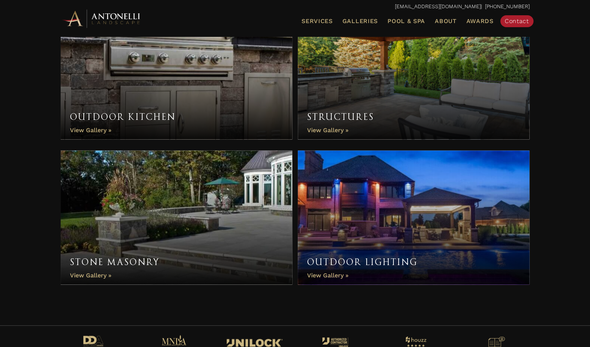 The width and height of the screenshot is (590, 347). Describe the element at coordinates (516, 21) in the screenshot. I see `span: Contact` at that location.